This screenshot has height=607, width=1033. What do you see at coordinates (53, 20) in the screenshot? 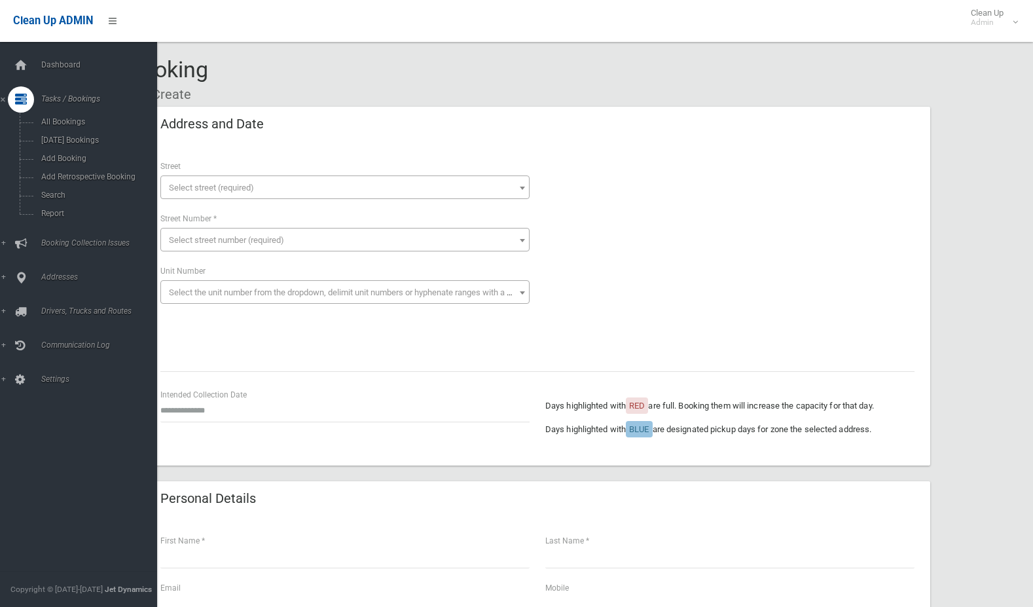
I see `span: Clean Up ADMIN` at bounding box center [53, 20].